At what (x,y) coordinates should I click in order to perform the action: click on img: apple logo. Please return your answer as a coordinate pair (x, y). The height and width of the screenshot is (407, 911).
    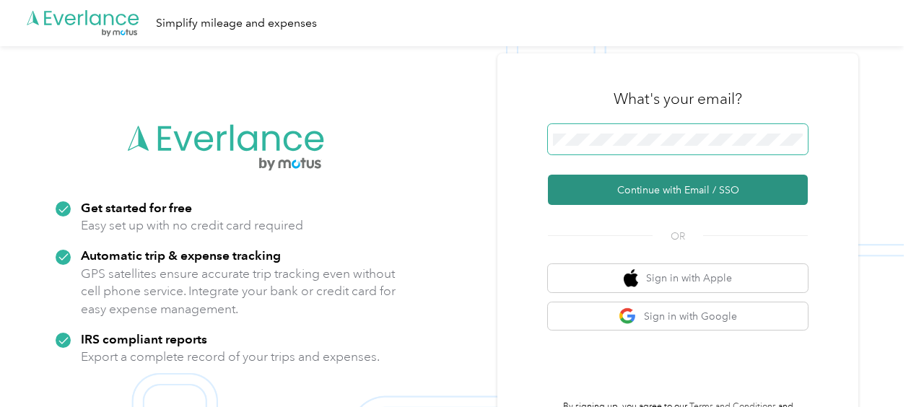
    Looking at the image, I should click on (631, 278).